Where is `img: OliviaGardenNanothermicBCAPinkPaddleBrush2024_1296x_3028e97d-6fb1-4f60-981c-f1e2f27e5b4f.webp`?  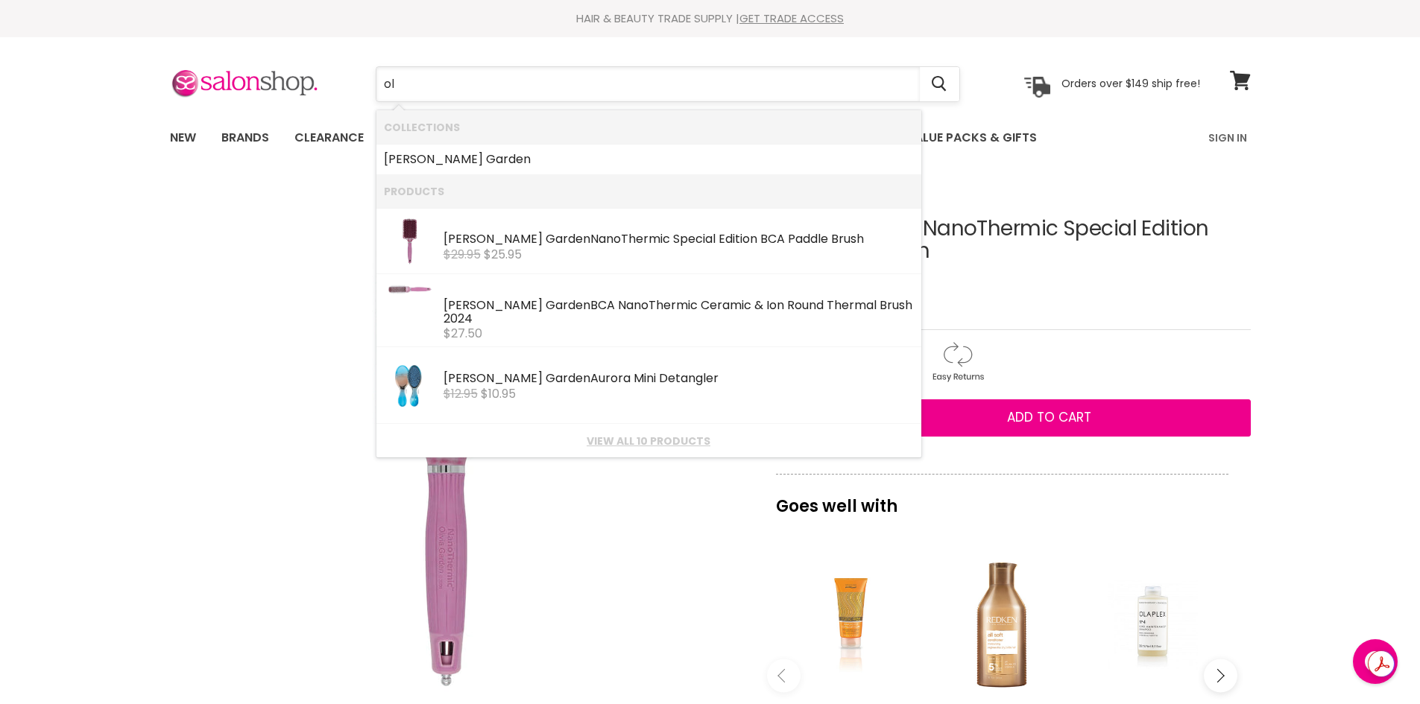 img: OliviaGardenNanothermicBCAPinkPaddleBrush2024_1296x_3028e97d-6fb1-4f60-981c-f1e2f27e5b4f.webp is located at coordinates (410, 242).